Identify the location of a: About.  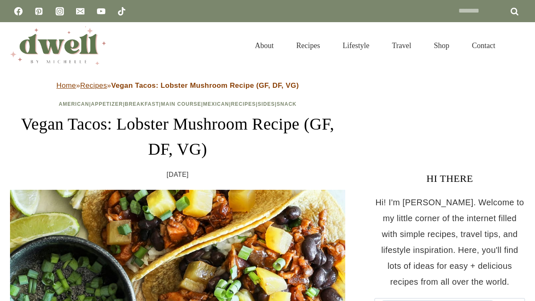
(264, 46).